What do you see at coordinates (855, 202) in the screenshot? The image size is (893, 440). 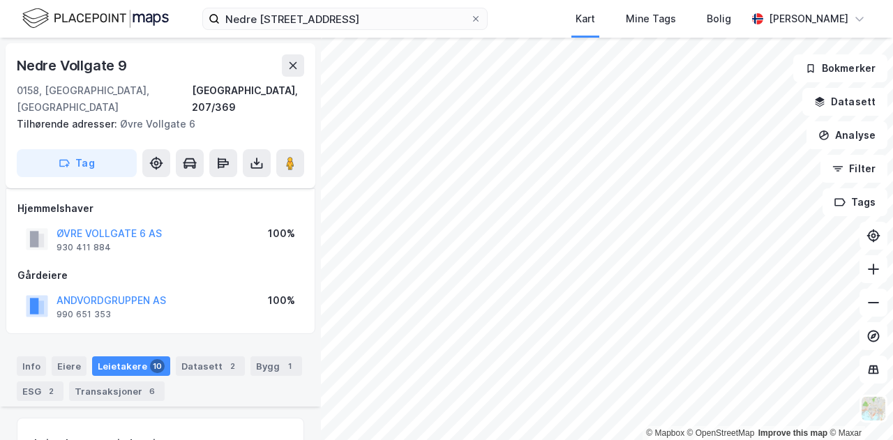 I see `button: Tags` at bounding box center [855, 202].